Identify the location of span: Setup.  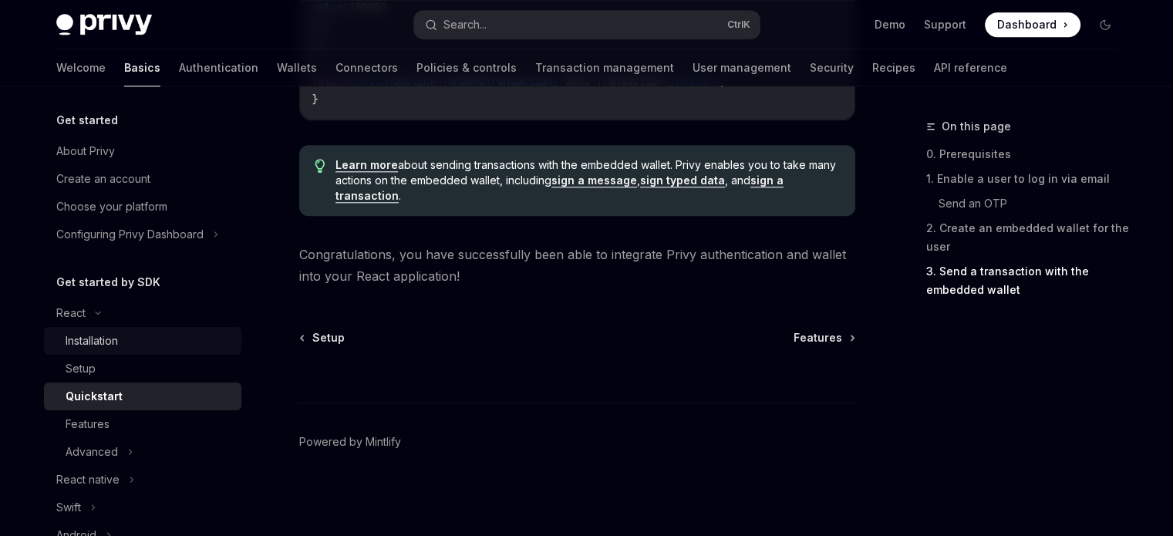
(329, 338).